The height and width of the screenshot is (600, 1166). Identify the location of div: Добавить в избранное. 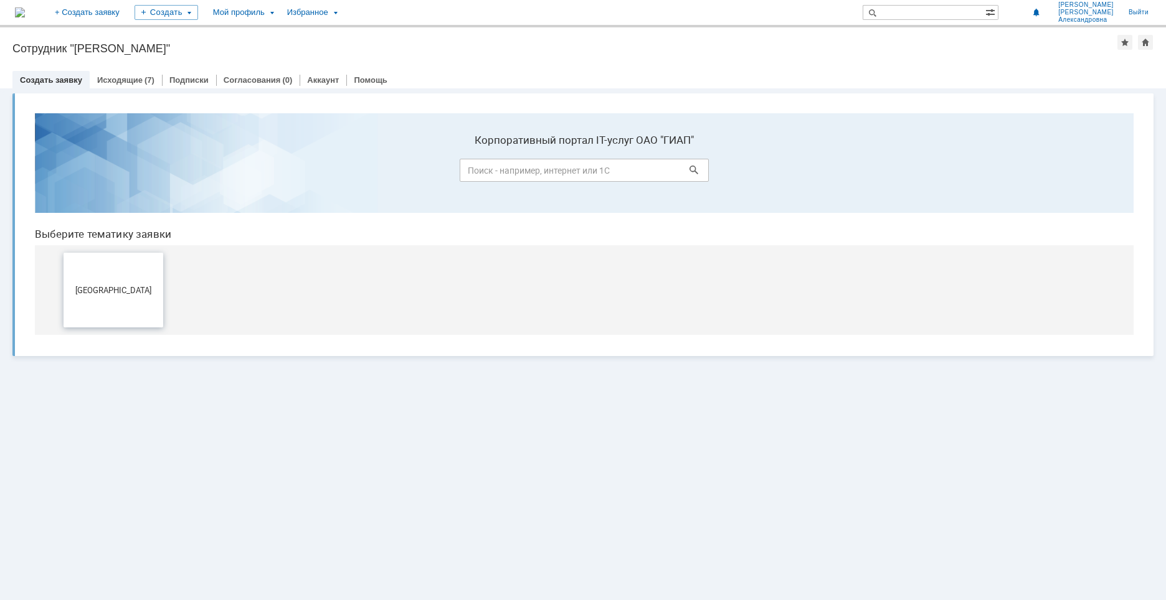
(1125, 42).